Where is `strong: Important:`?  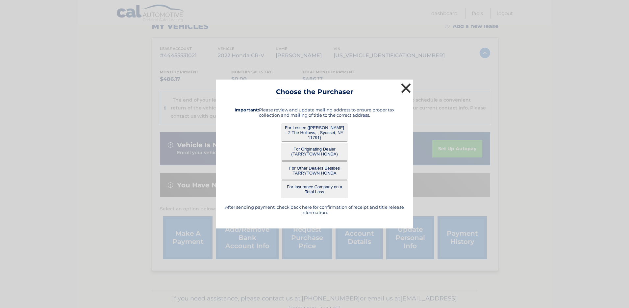 strong: Important: is located at coordinates (247, 110).